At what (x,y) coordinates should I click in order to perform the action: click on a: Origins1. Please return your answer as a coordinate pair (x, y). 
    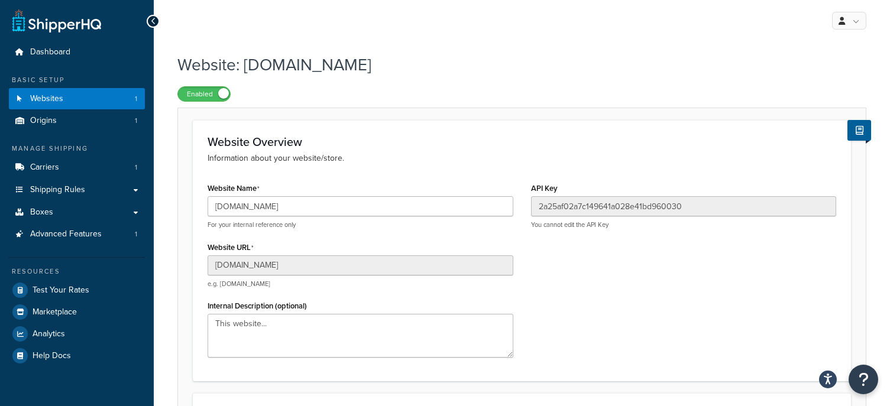
    Looking at the image, I should click on (77, 121).